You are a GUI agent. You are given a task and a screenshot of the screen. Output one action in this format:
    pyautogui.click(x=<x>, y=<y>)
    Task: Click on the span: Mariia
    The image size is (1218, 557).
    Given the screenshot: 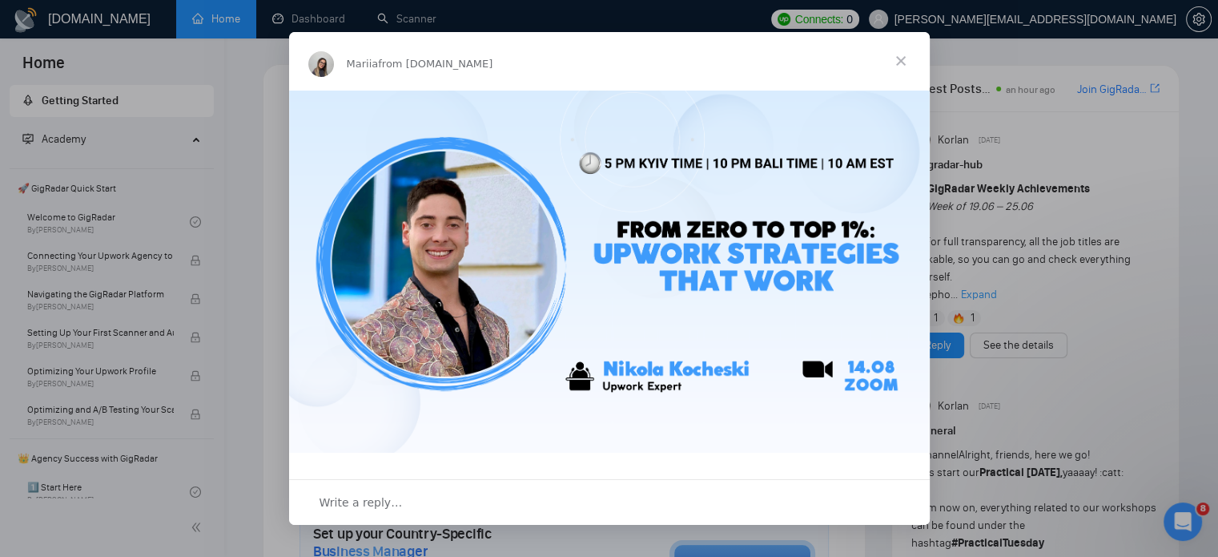 What is the action you would take?
    pyautogui.click(x=363, y=63)
    